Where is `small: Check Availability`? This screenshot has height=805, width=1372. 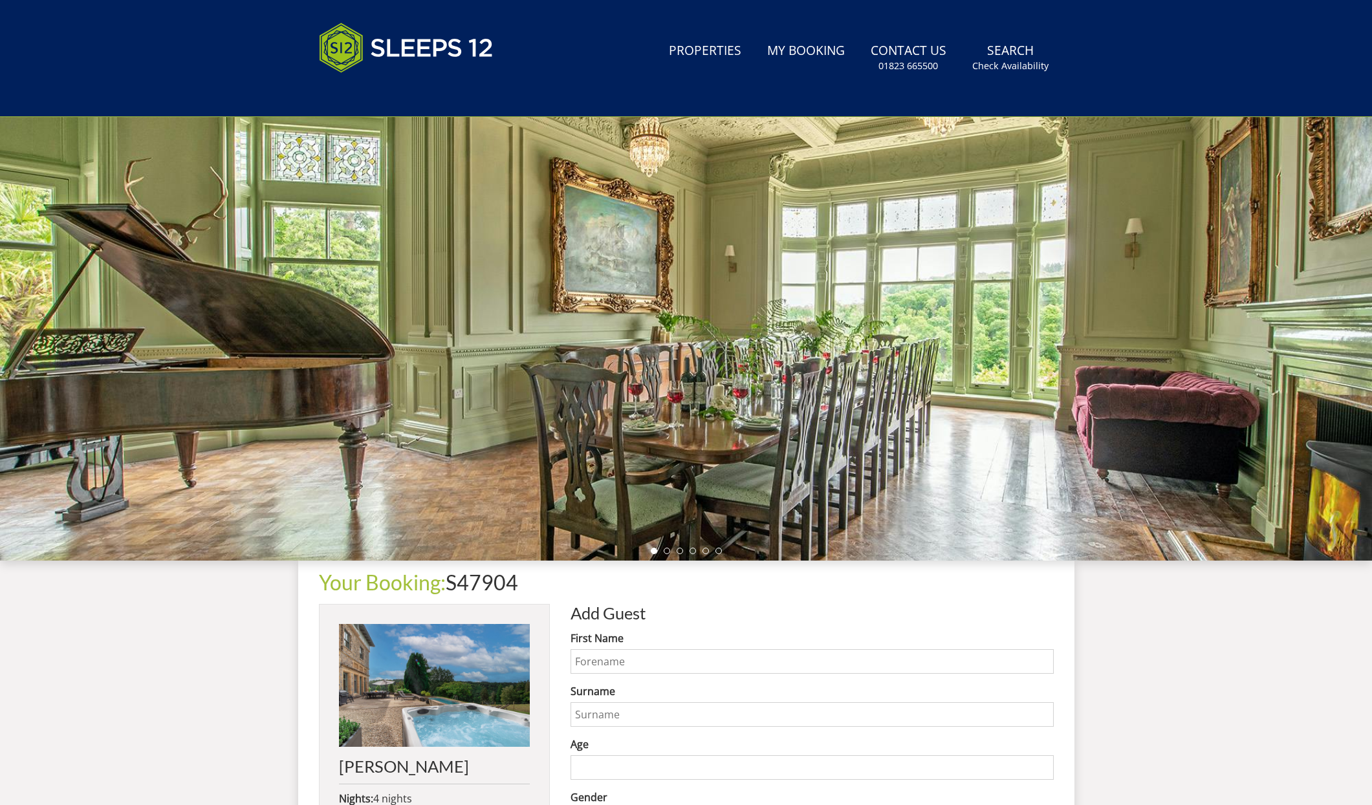 small: Check Availability is located at coordinates (1011, 66).